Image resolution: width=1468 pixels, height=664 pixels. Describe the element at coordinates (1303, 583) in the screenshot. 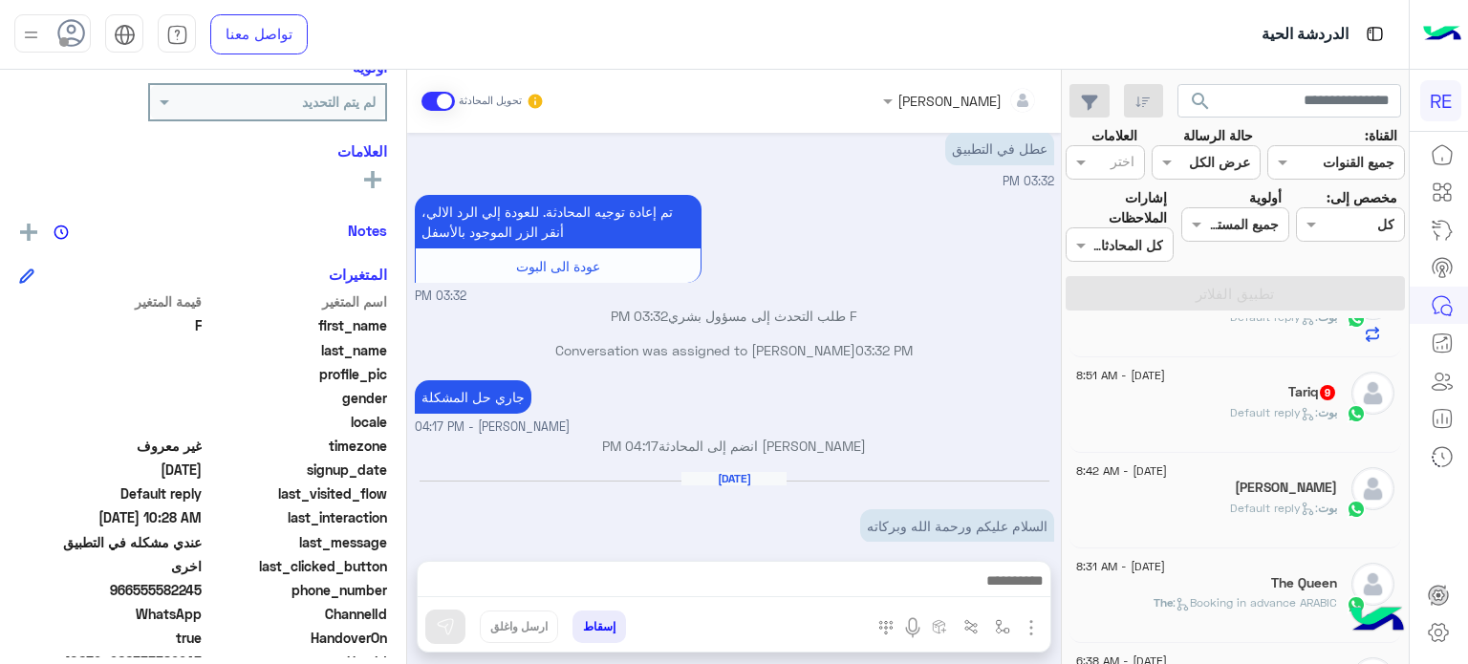

I see `h5: The Queen` at that location.